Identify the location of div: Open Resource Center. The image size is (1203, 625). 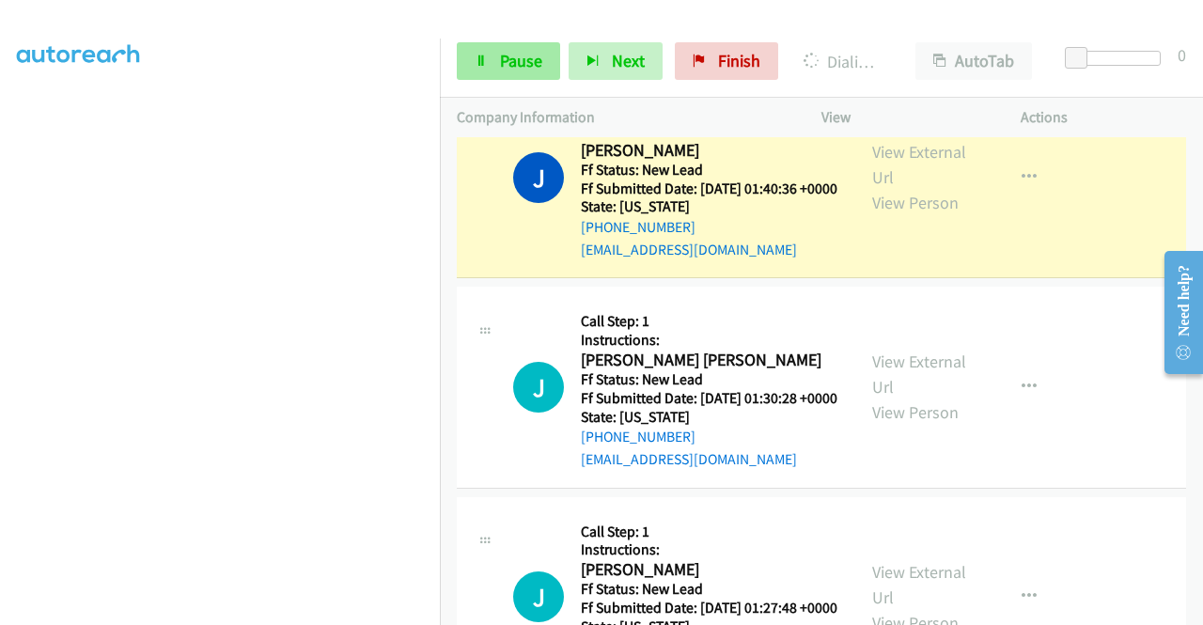
(34, 74).